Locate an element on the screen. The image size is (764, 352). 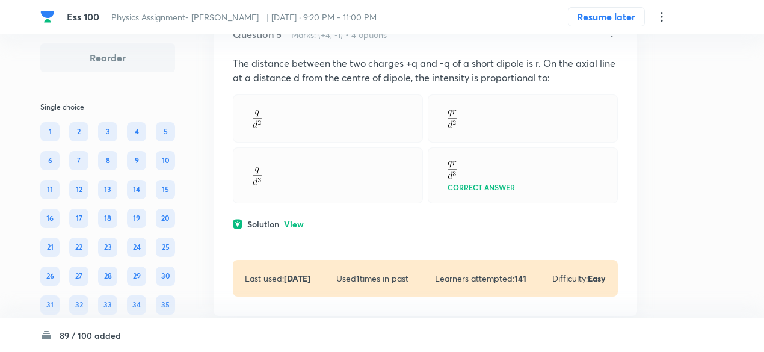
strong: 1 is located at coordinates (358, 278).